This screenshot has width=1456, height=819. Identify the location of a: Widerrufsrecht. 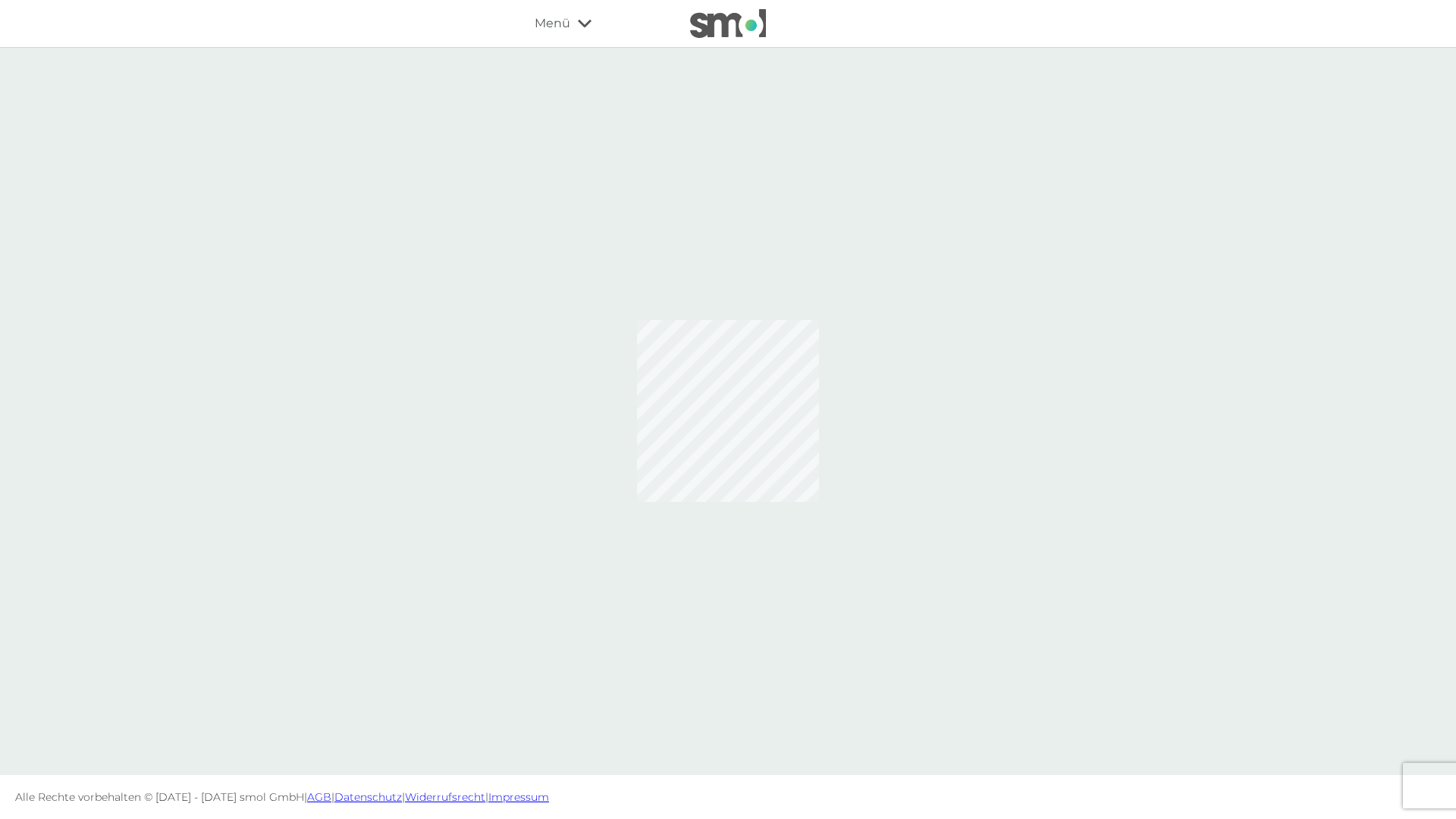
(445, 797).